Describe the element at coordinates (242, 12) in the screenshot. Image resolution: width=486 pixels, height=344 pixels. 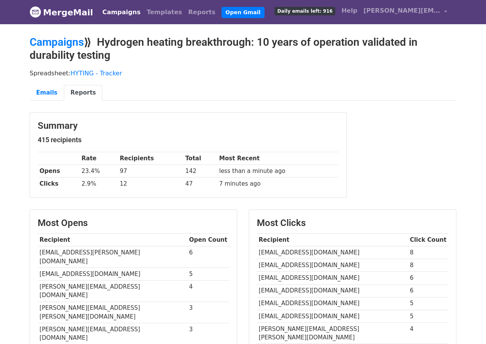
I see `a: Open Gmail` at that location.